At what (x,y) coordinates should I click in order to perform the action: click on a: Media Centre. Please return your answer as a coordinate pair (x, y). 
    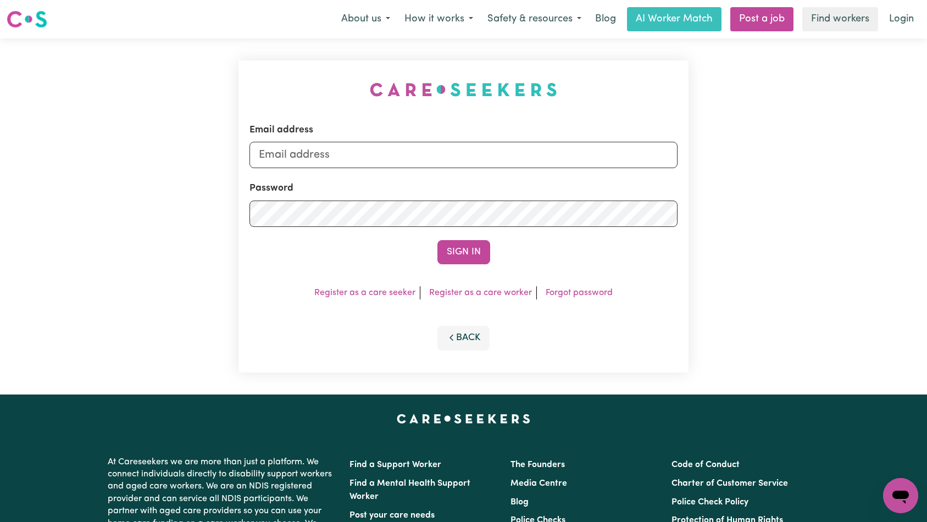
    Looking at the image, I should click on (539, 484).